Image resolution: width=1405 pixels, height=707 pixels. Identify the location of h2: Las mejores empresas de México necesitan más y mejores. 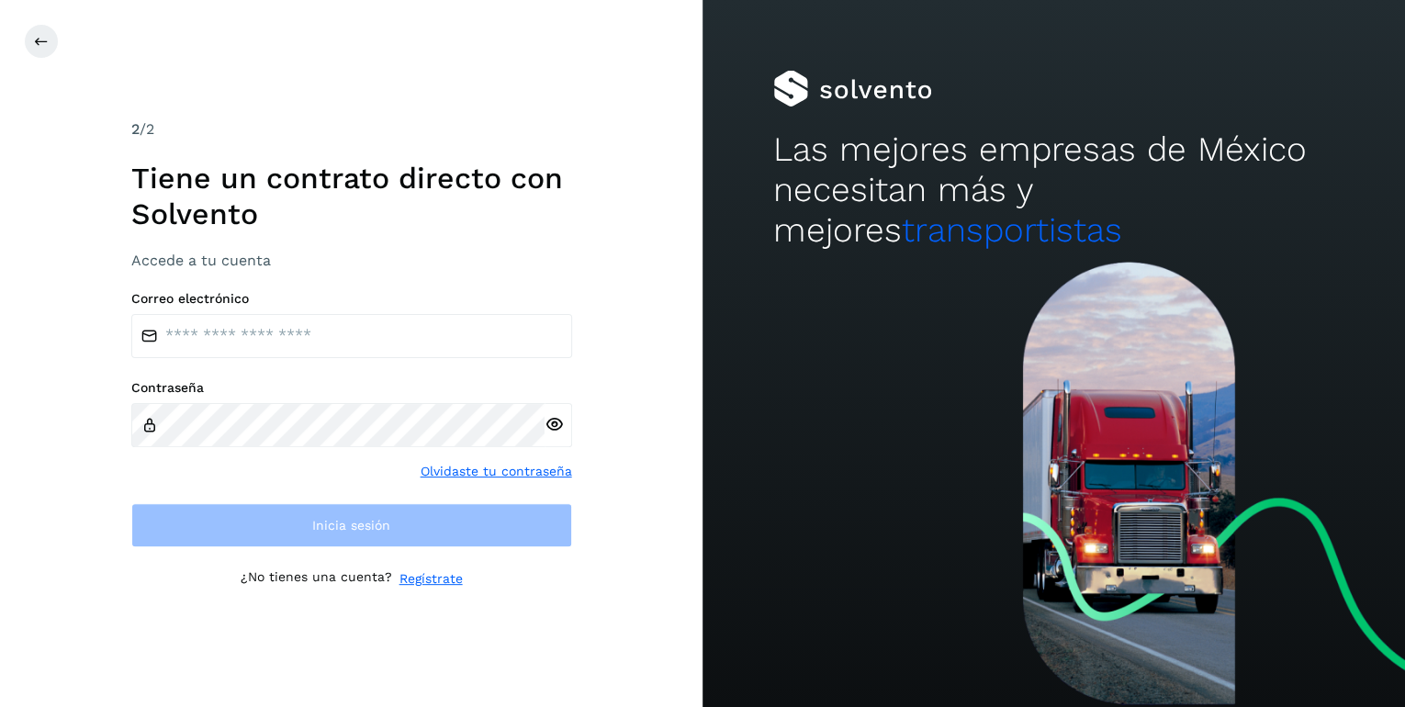
(1054, 190).